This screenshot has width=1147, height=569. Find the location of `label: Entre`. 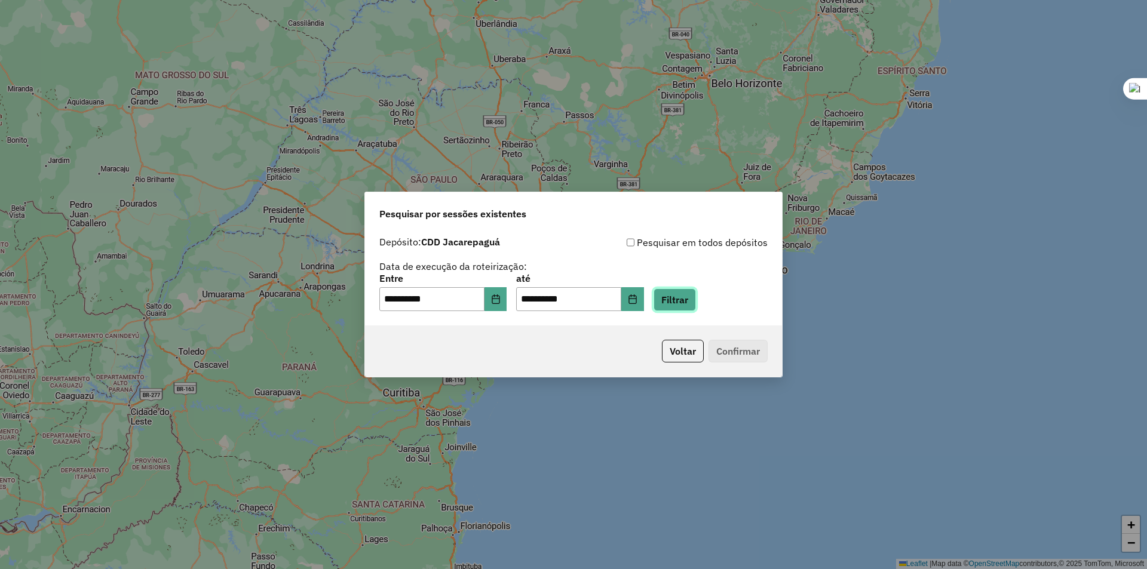

label: Entre is located at coordinates (443, 278).